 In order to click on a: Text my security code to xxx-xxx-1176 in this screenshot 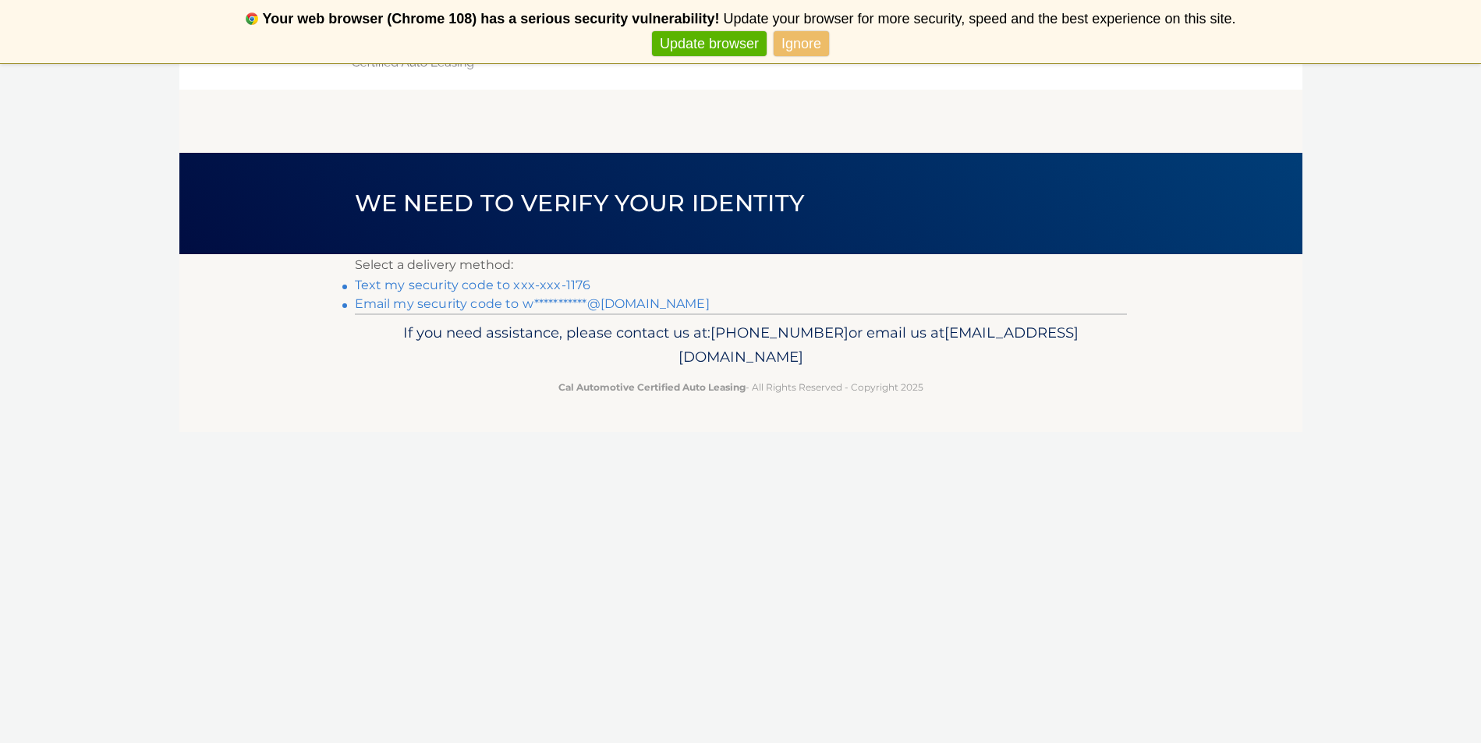, I will do `click(473, 285)`.